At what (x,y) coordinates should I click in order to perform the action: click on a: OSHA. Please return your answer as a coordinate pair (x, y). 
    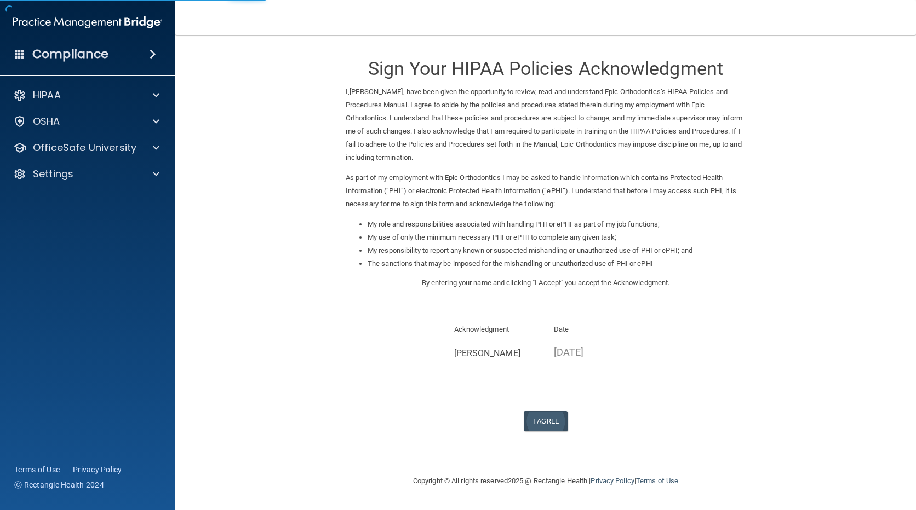
    Looking at the image, I should click on (86, 122).